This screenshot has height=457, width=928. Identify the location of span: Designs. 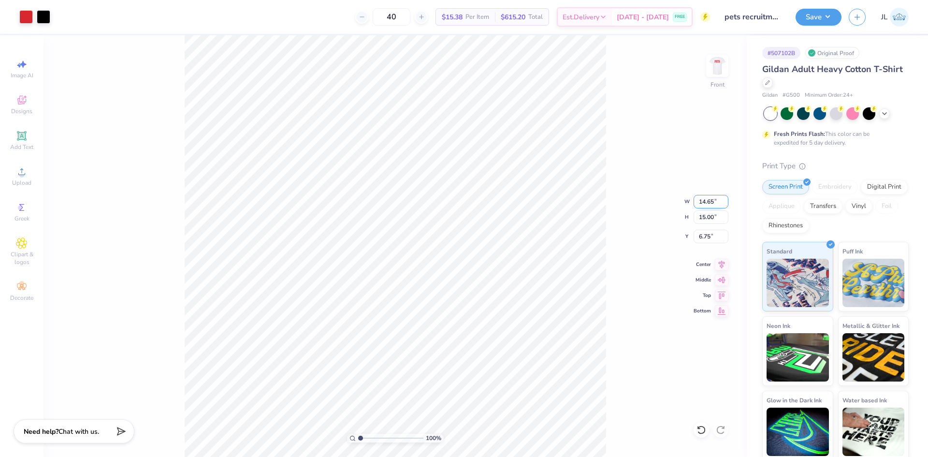
(22, 111).